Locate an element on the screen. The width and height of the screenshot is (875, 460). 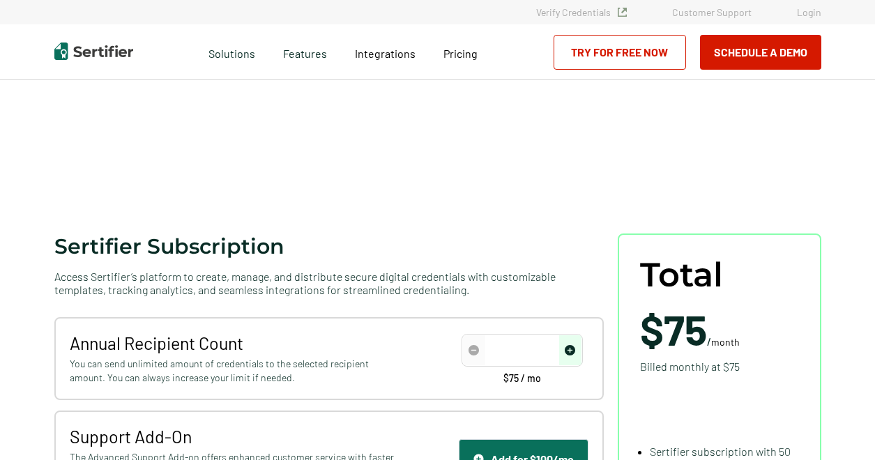
a: Try for Free Now is located at coordinates (620, 52).